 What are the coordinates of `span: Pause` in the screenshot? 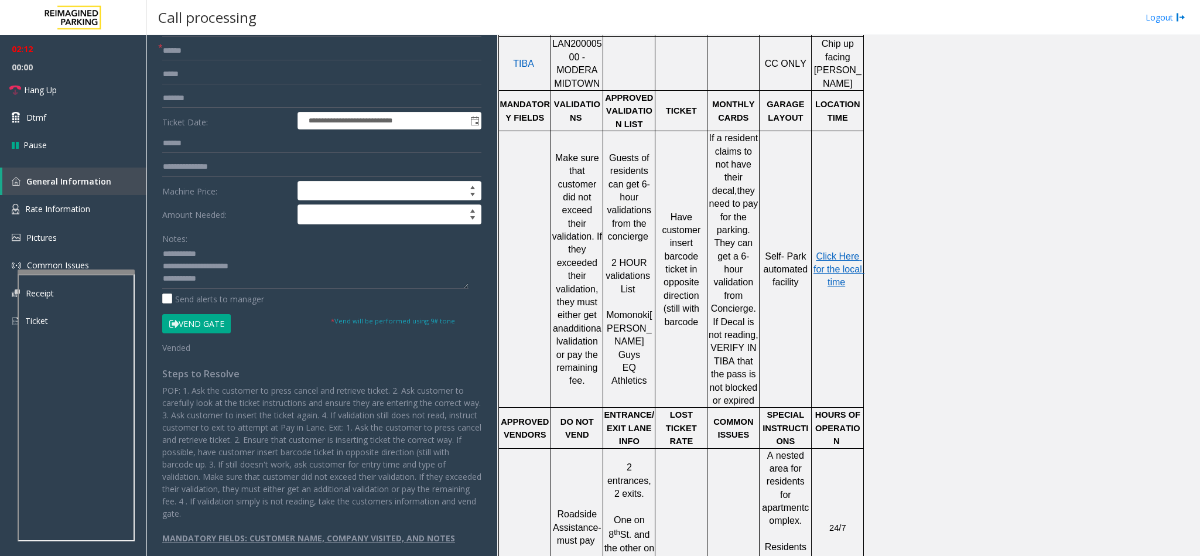 It's located at (35, 145).